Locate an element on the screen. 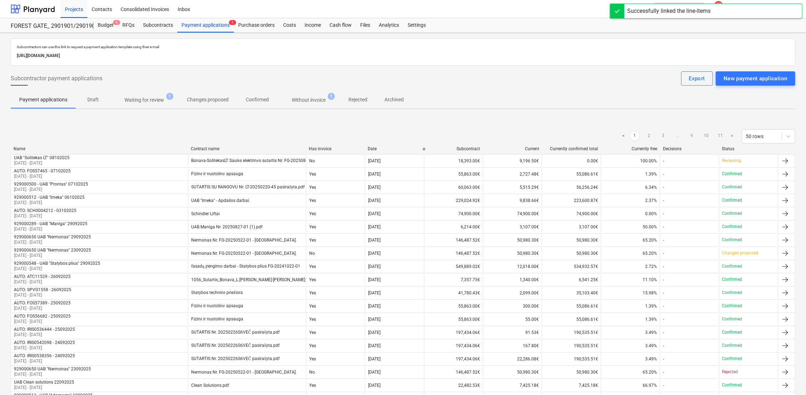  div: 146,487.52€ is located at coordinates (454, 240).